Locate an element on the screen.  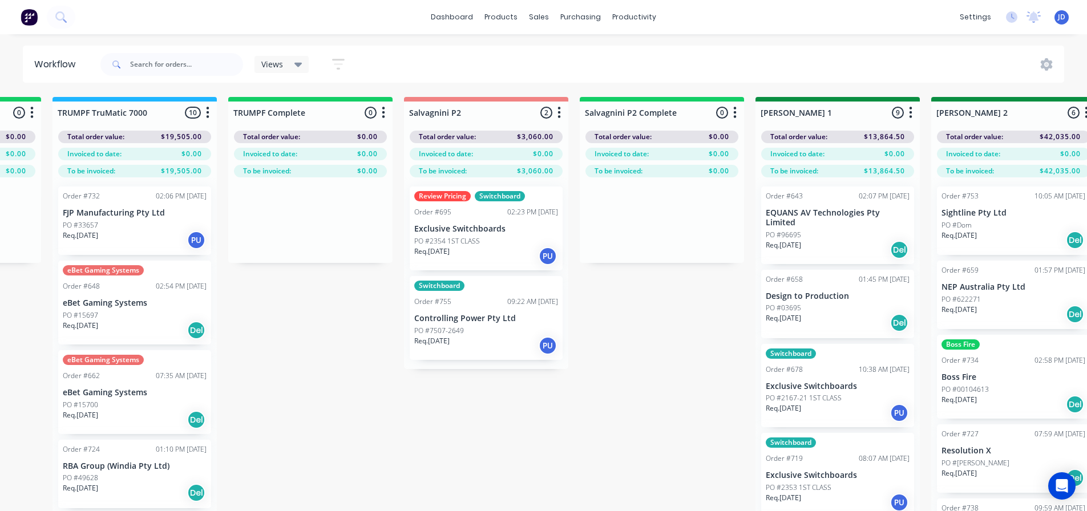
p: PO #15700 is located at coordinates (80, 405).